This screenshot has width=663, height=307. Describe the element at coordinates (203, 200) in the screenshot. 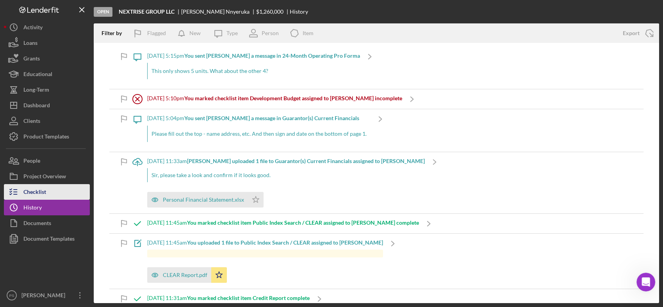

I see `div: Personal Financial Statement.xlsx` at that location.